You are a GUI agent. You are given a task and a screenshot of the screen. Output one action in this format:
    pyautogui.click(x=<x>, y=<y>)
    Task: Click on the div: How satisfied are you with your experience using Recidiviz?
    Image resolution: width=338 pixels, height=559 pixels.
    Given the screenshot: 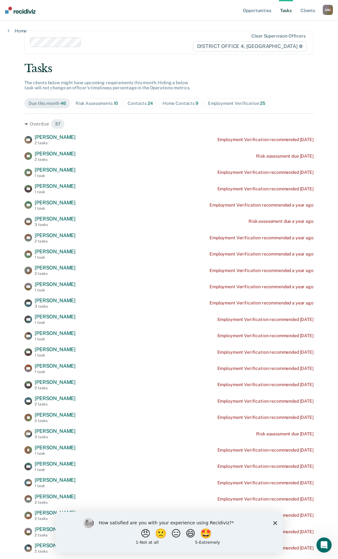 What is the action you would take?
    pyautogui.click(x=117, y=11)
    